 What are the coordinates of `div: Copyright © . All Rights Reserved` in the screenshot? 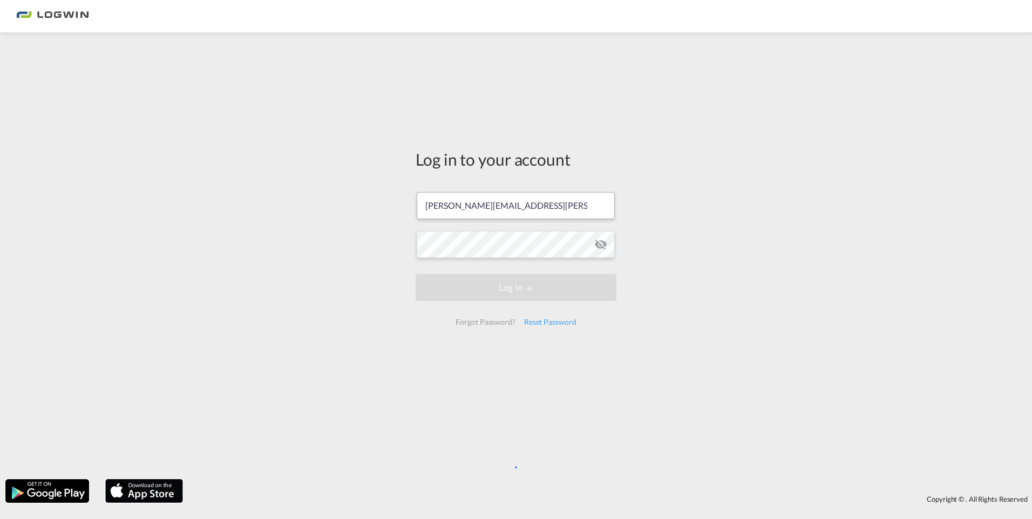 It's located at (610, 499).